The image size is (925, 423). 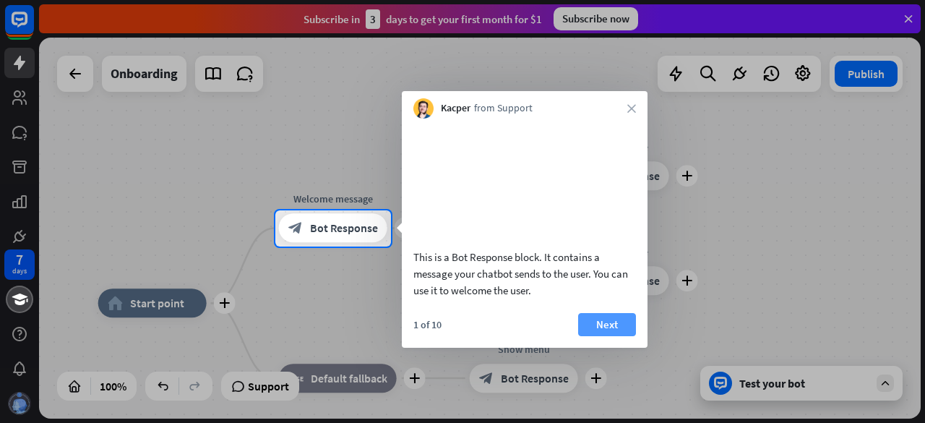 I want to click on i: close, so click(x=631, y=108).